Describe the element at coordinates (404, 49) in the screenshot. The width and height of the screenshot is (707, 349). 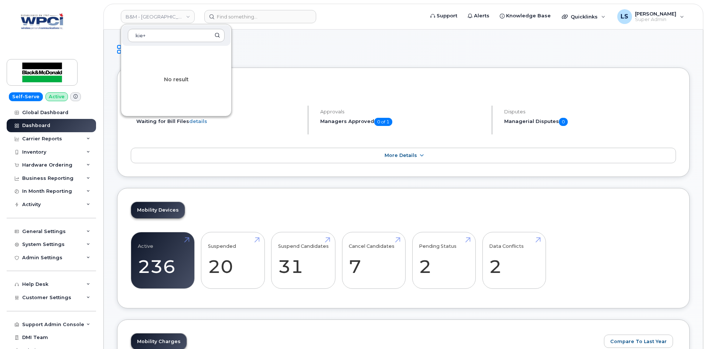
I see `h1: Dashboard` at that location.